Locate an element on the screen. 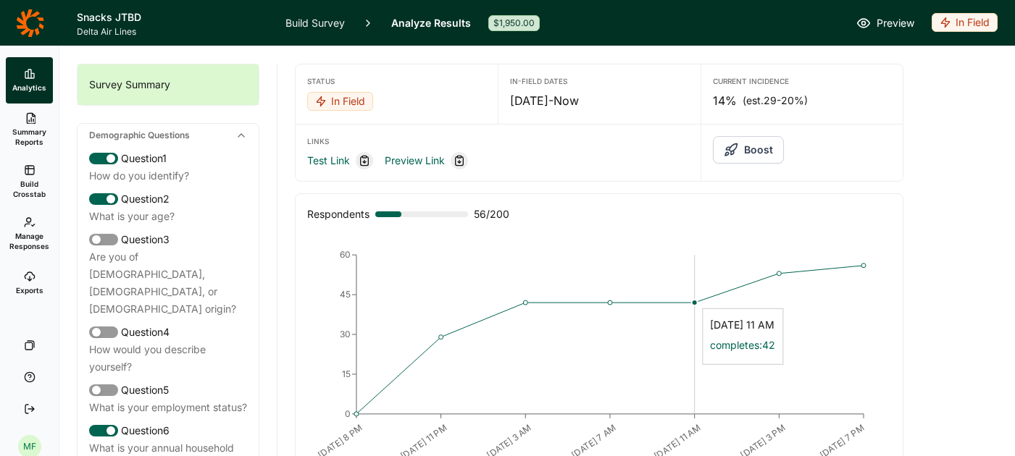  div: Current Incidence is located at coordinates (802, 81).